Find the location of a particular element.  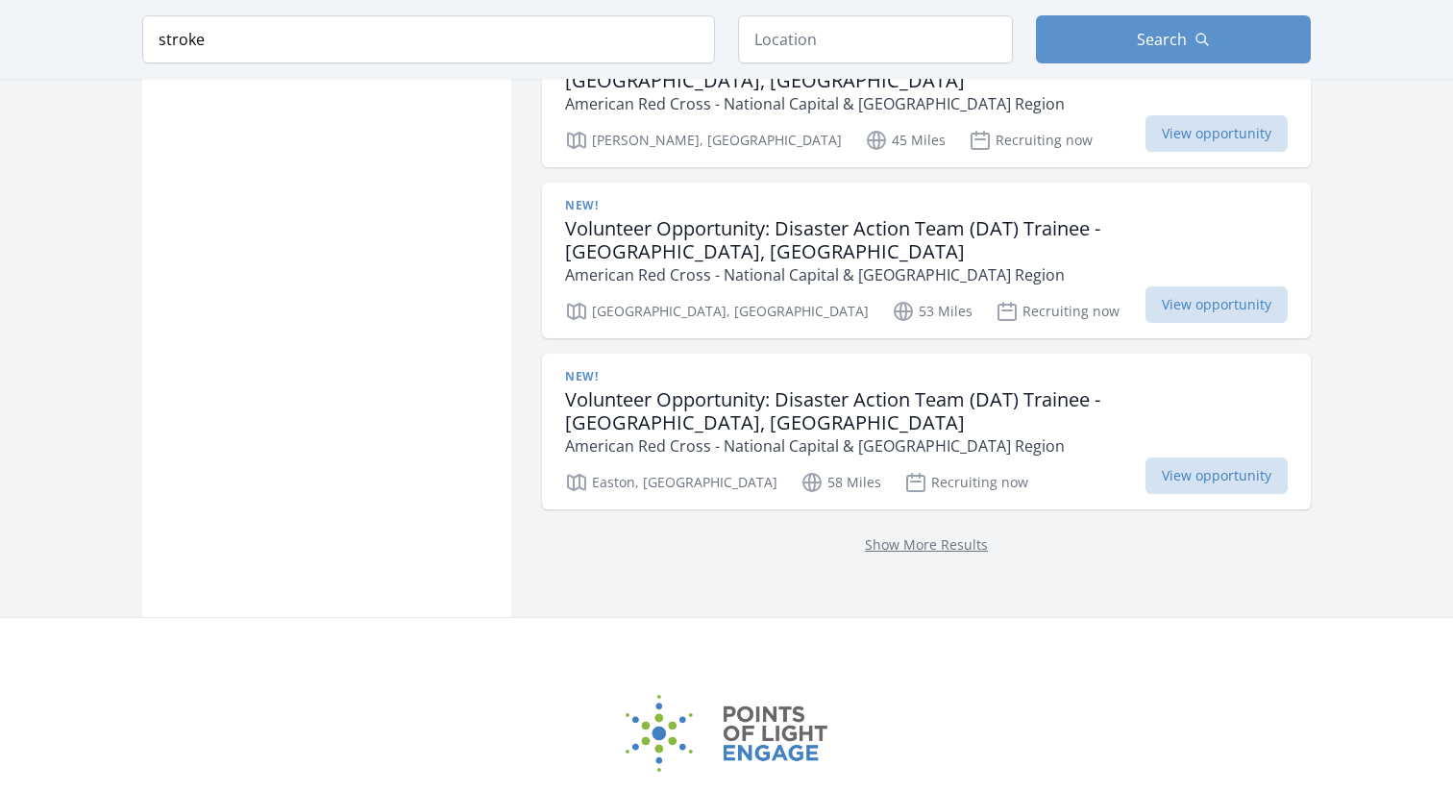

p: 58 Miles is located at coordinates (841, 482).